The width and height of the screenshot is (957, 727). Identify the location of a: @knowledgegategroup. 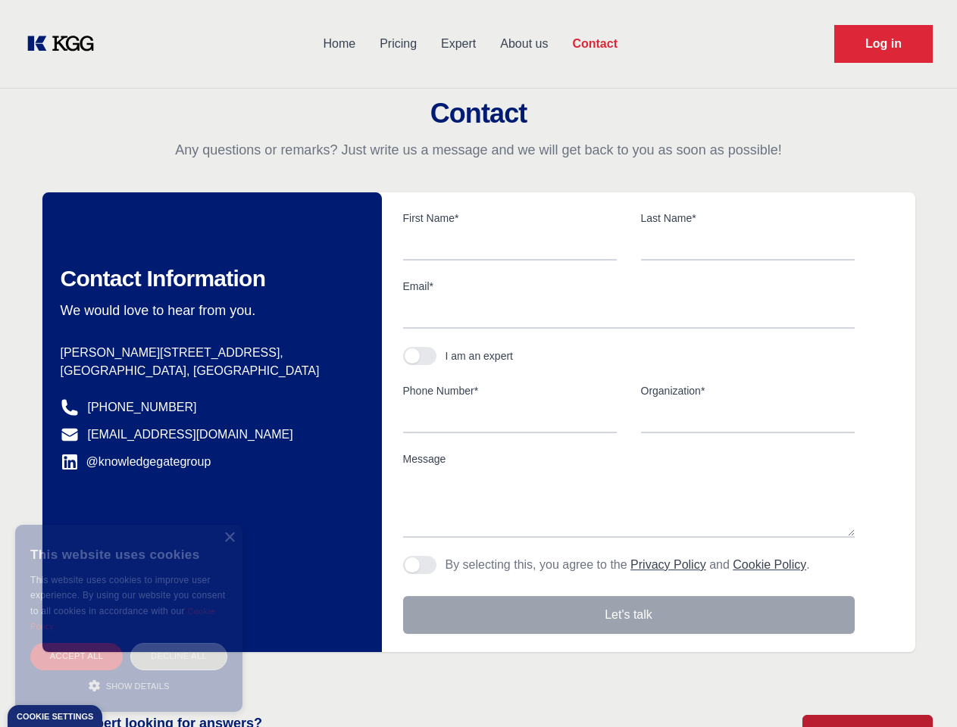
(136, 462).